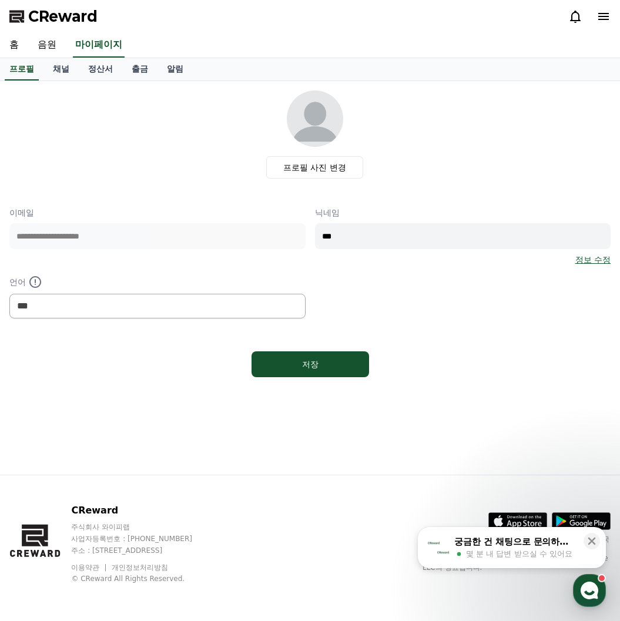 This screenshot has height=621, width=620. Describe the element at coordinates (100, 69) in the screenshot. I see `a: 정산서` at that location.